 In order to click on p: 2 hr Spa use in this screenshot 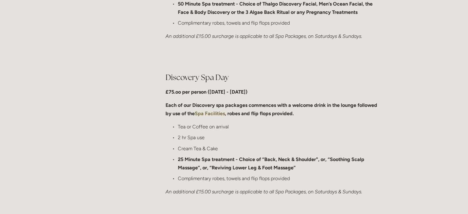, I will do `click(279, 137)`.